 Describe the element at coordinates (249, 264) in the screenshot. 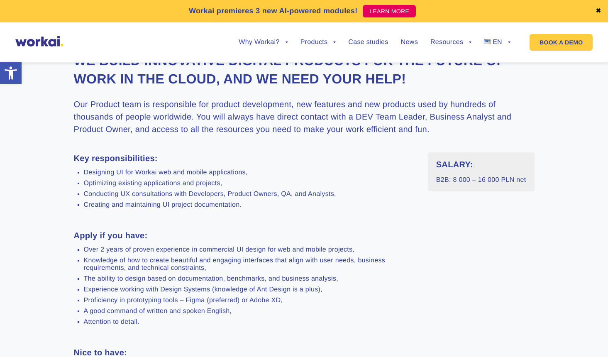

I see `li: Knowledge of how to create beautiful and engaging interfaces that align with user needs, business...` at that location.